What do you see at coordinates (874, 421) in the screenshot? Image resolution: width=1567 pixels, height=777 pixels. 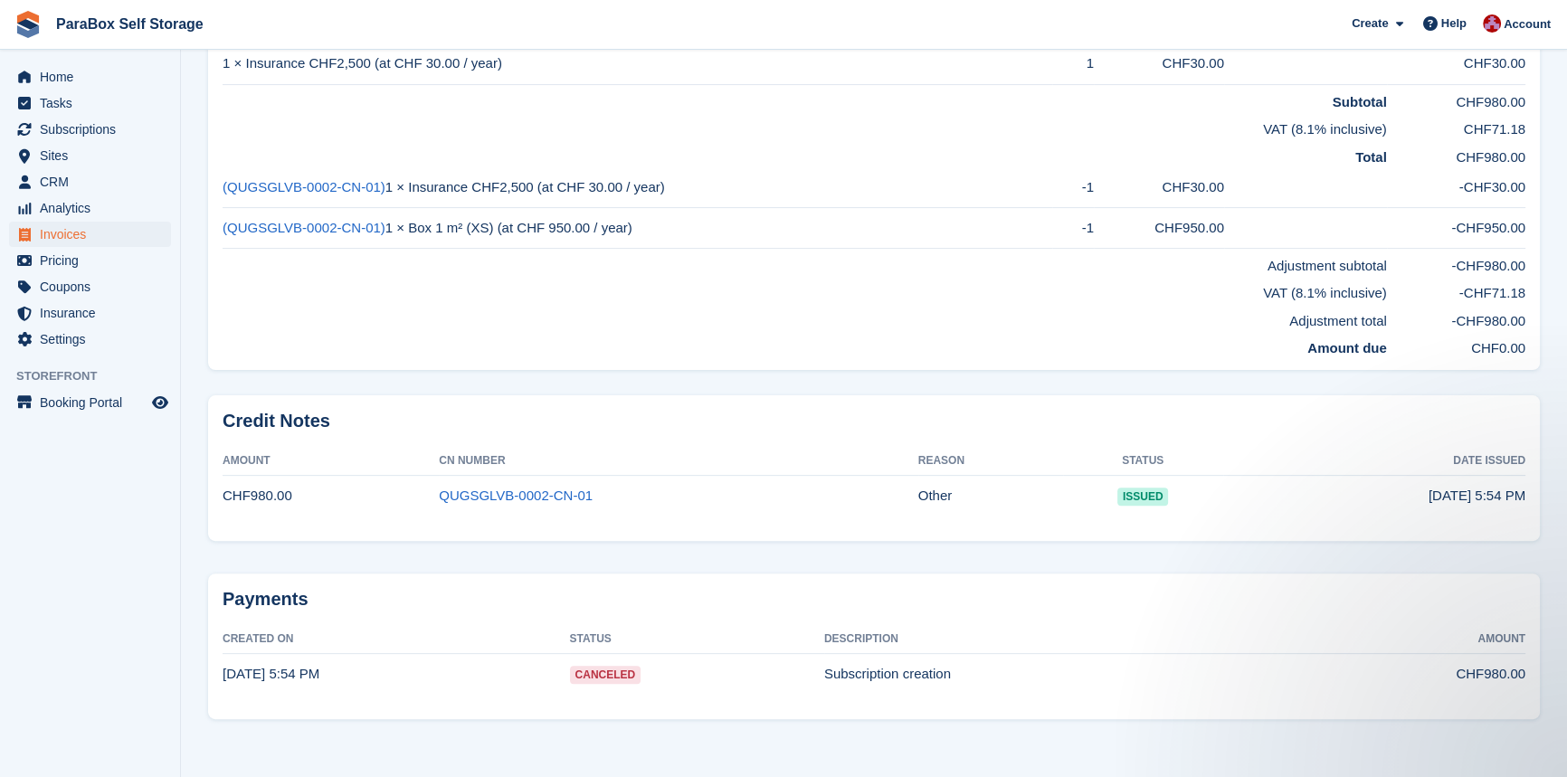 I see `h2: Credit Notes` at bounding box center [874, 421].